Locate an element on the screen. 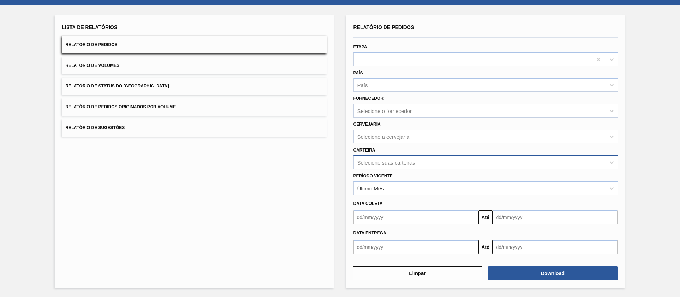 This screenshot has height=297, width=680. div: Selecione o fornecedor is located at coordinates (385, 111).